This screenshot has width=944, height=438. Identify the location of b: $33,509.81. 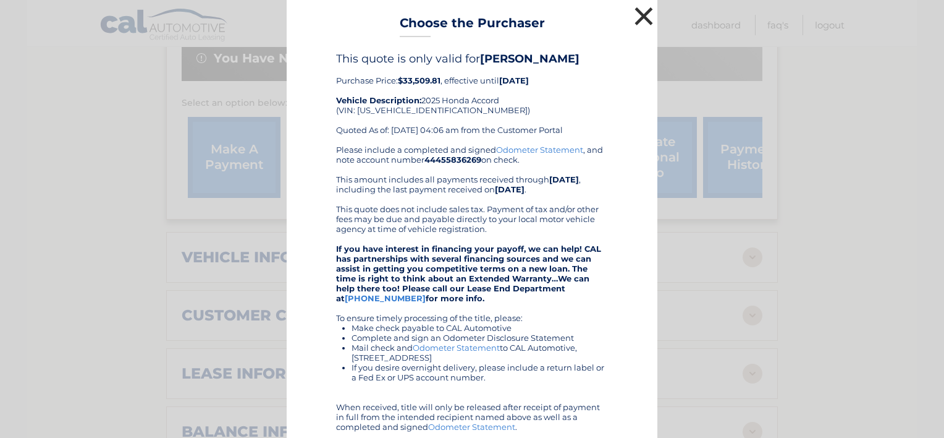
(419, 80).